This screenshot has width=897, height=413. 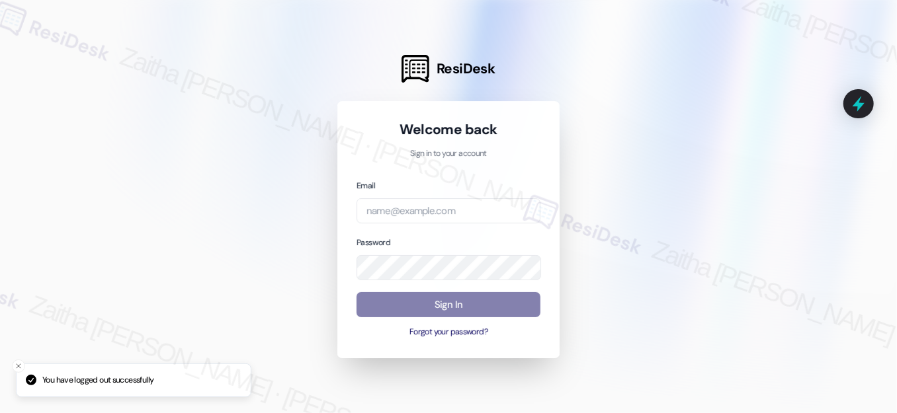 What do you see at coordinates (448, 211) in the screenshot?
I see `input: name@example.com` at bounding box center [448, 211].